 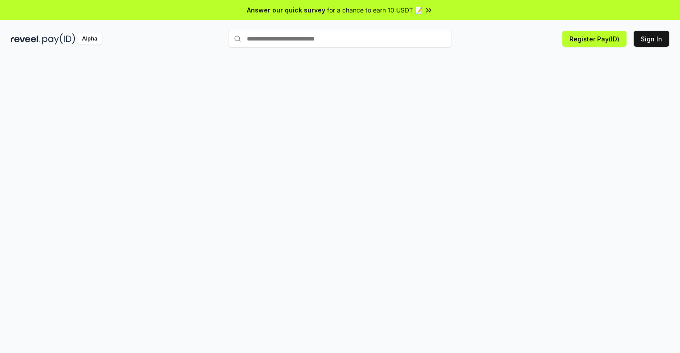 I want to click on img: pay_id, so click(x=59, y=39).